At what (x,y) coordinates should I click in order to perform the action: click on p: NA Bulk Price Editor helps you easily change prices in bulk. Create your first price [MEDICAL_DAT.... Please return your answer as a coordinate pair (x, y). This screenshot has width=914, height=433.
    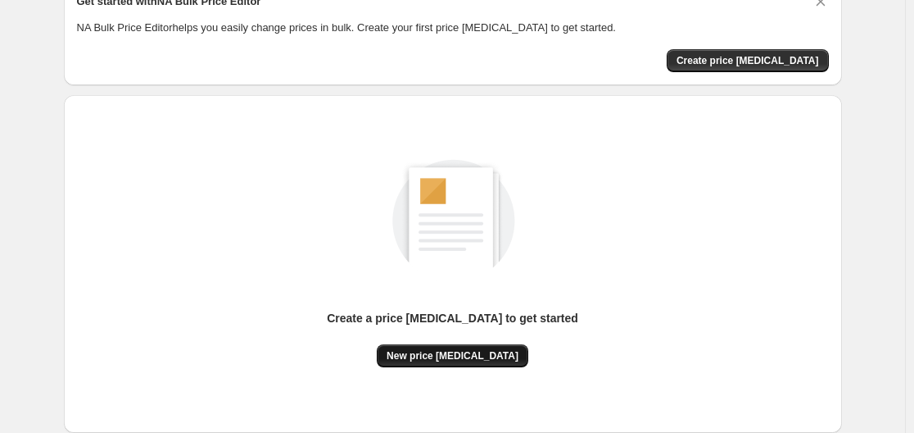
    Looking at the image, I should click on (453, 28).